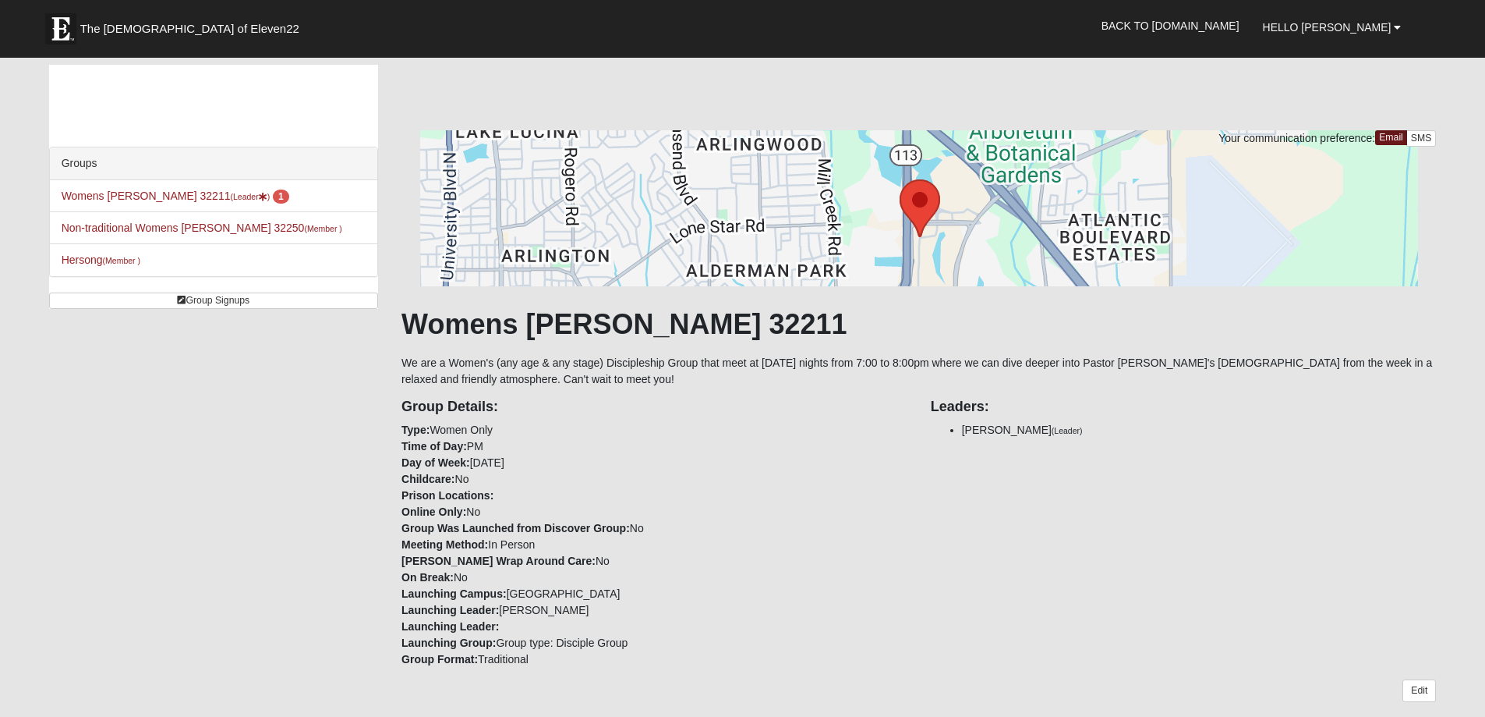 The width and height of the screenshot is (1485, 717). What do you see at coordinates (434, 512) in the screenshot?
I see `strong: Online Only:` at bounding box center [434, 512].